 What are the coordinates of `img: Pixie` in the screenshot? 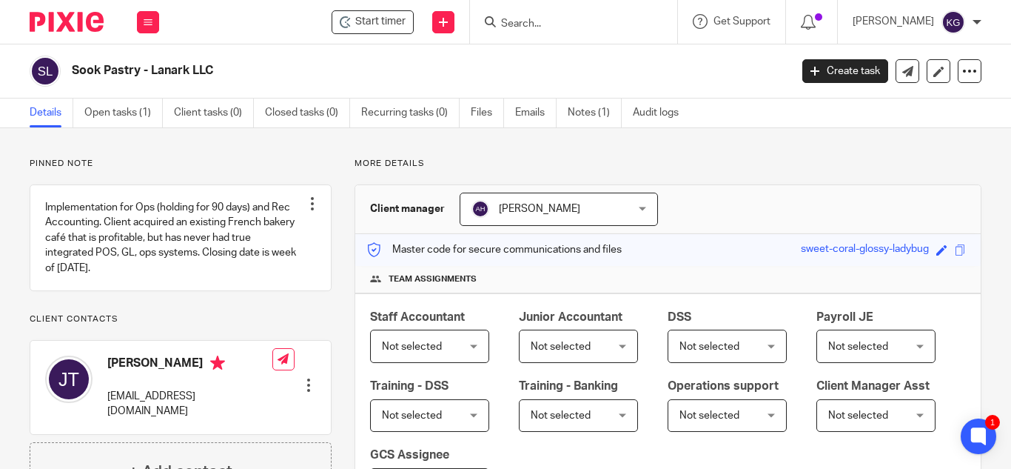 It's located at (67, 21).